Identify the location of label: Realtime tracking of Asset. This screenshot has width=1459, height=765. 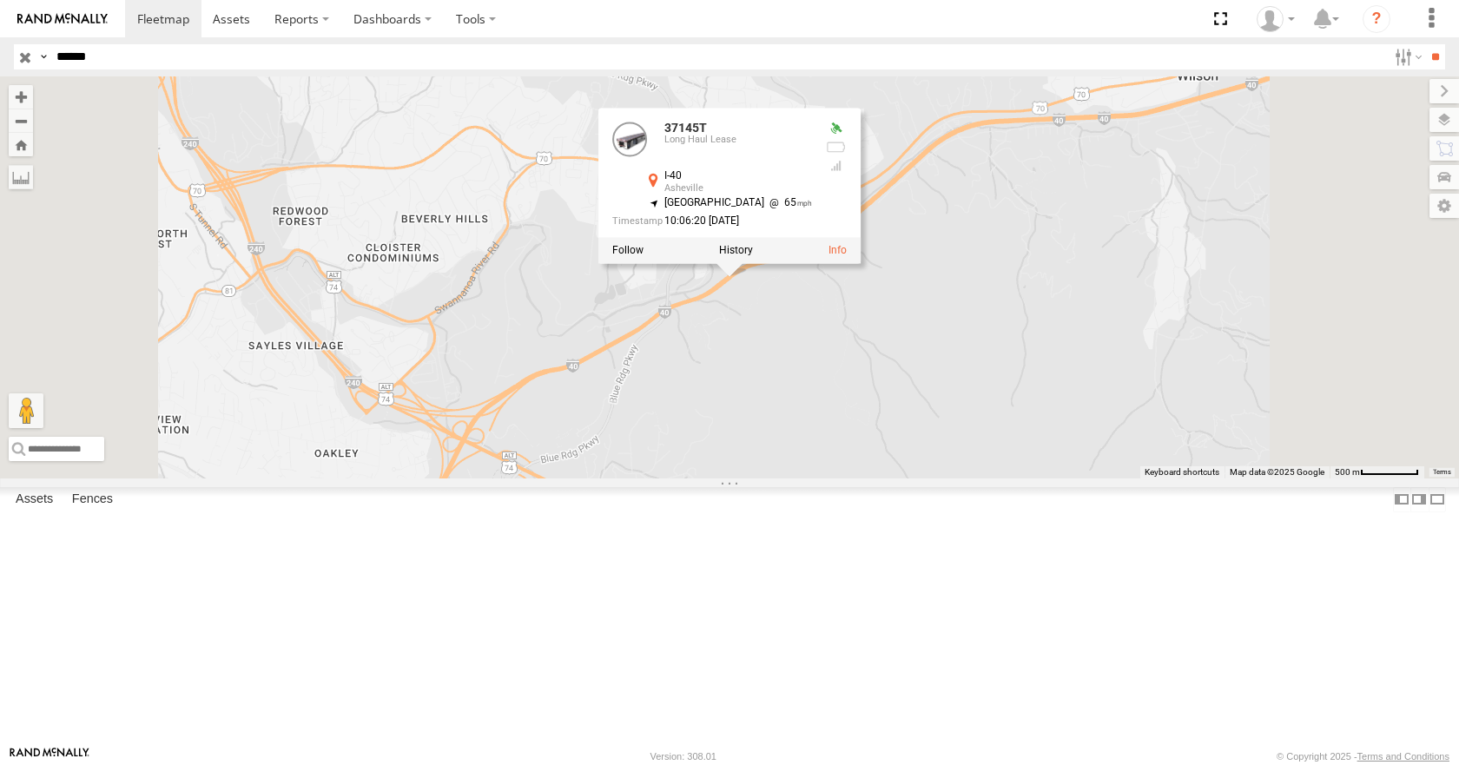
(628, 251).